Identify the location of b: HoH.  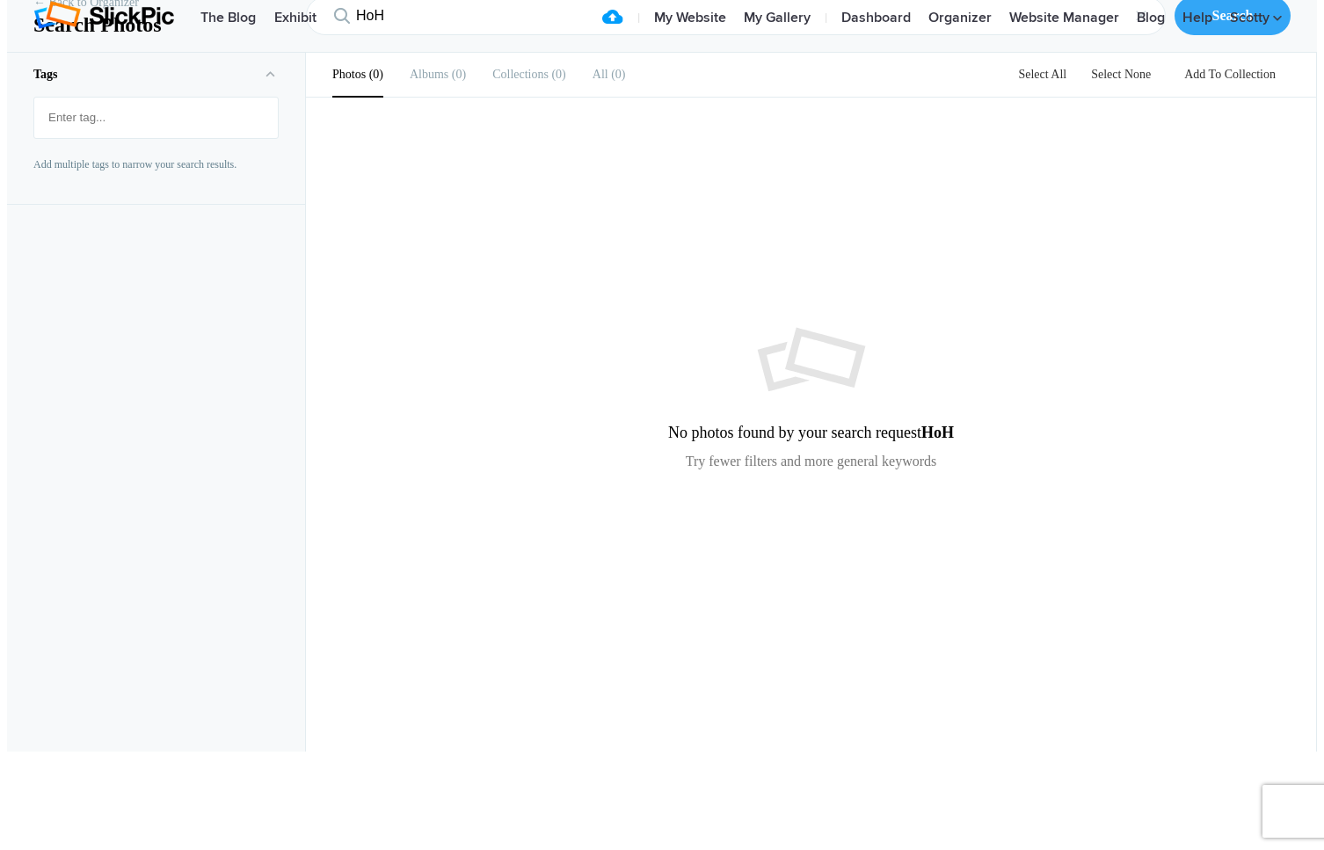
(937, 433).